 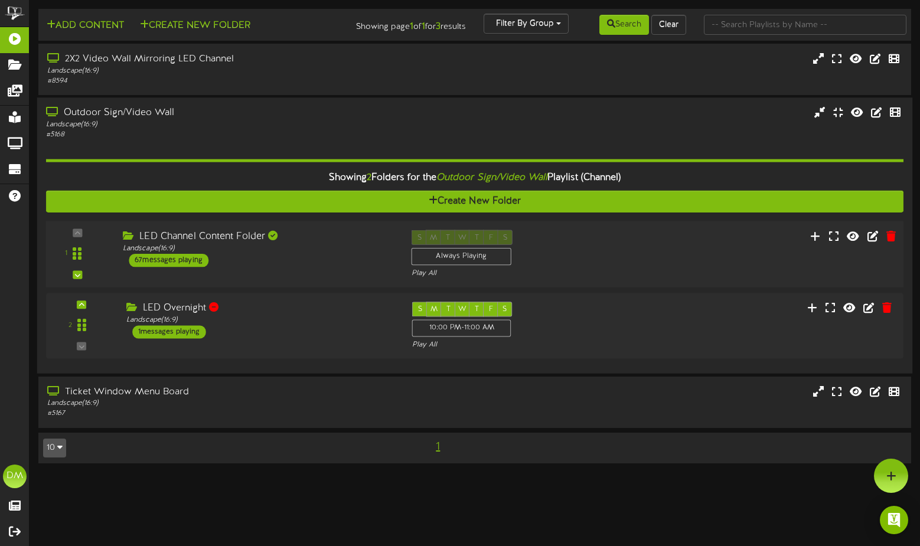 What do you see at coordinates (258, 237) in the screenshot?
I see `div: LED Channel Content Folder` at bounding box center [258, 237].